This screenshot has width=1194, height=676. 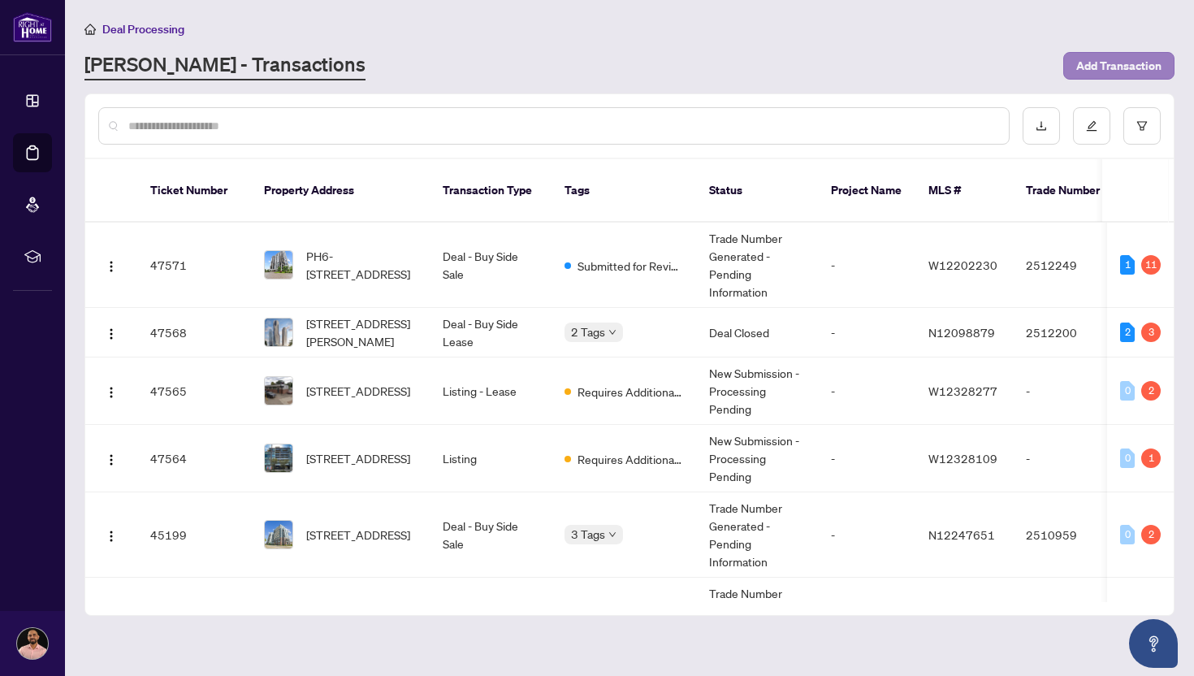 What do you see at coordinates (624, 191) in the screenshot?
I see `th: Tags` at bounding box center [624, 191].